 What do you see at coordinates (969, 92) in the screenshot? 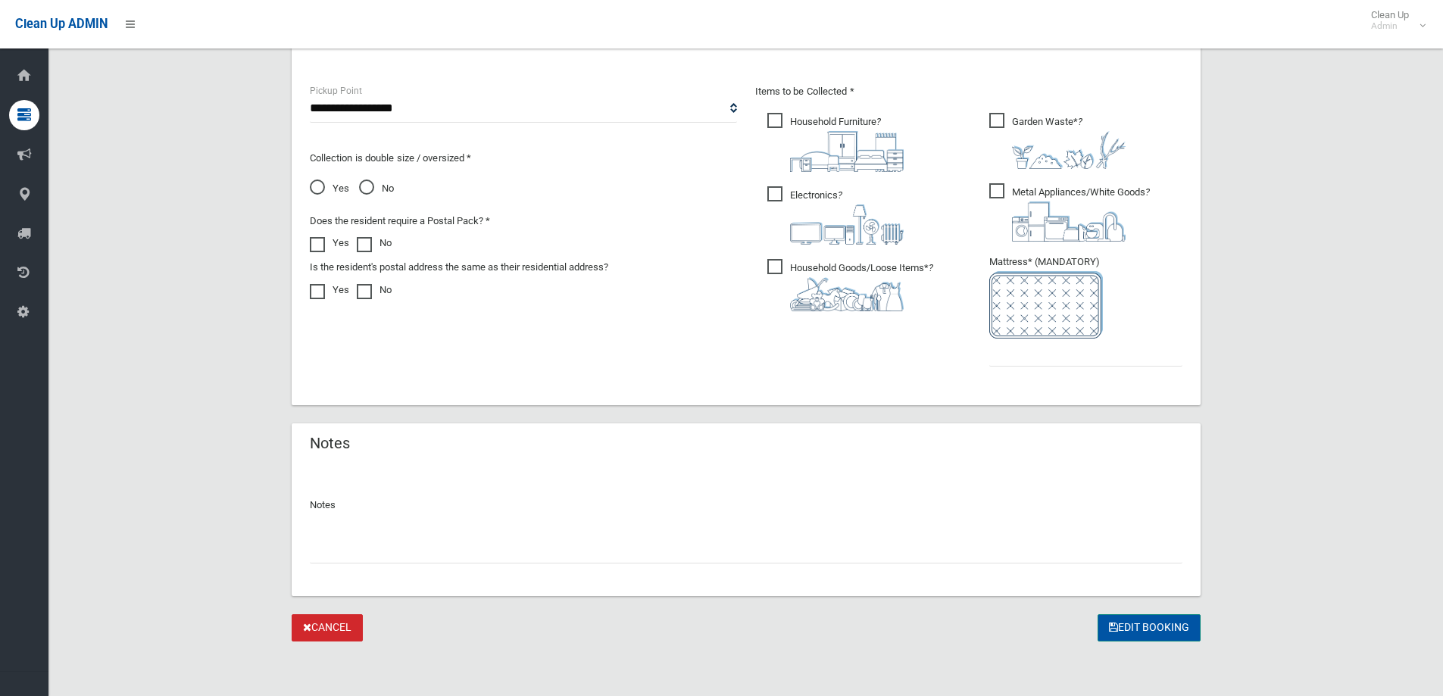
I see `p: Items to be Collected *` at bounding box center [969, 92].